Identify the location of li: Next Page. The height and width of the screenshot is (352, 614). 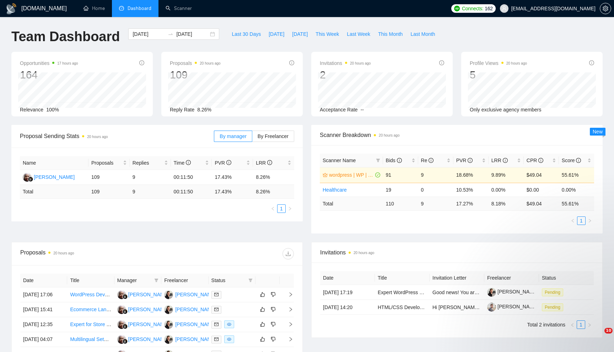
(590, 221).